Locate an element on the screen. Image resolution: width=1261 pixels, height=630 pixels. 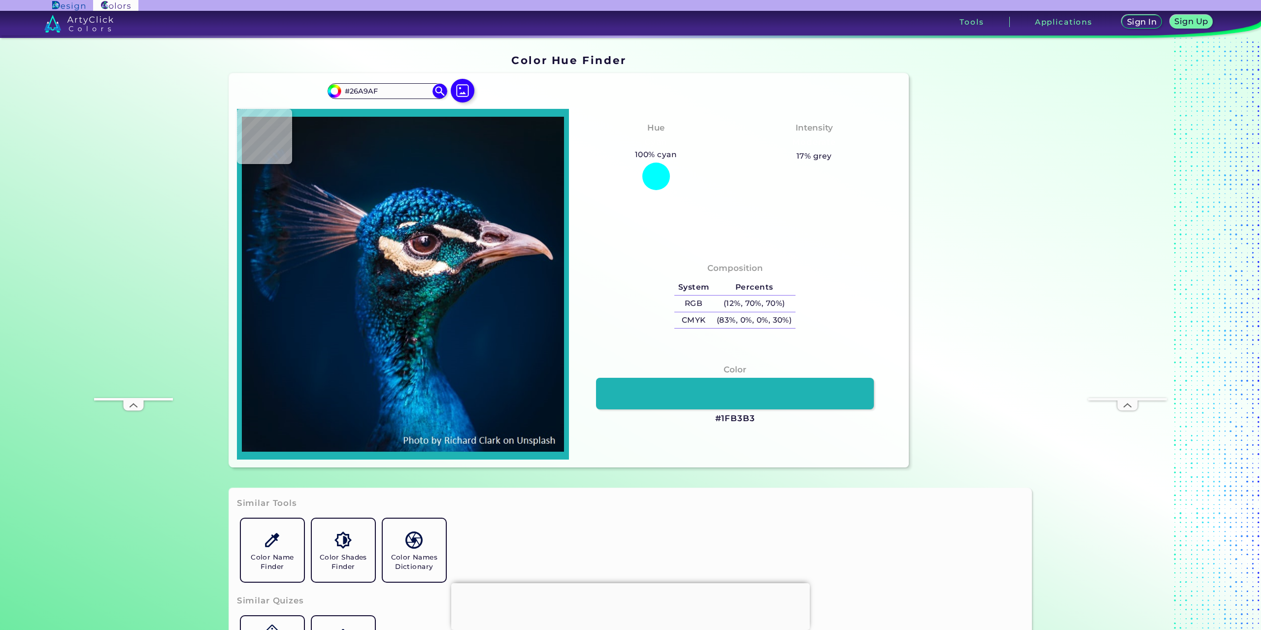
img: icon_color_name_finder.svg is located at coordinates (272, 540).